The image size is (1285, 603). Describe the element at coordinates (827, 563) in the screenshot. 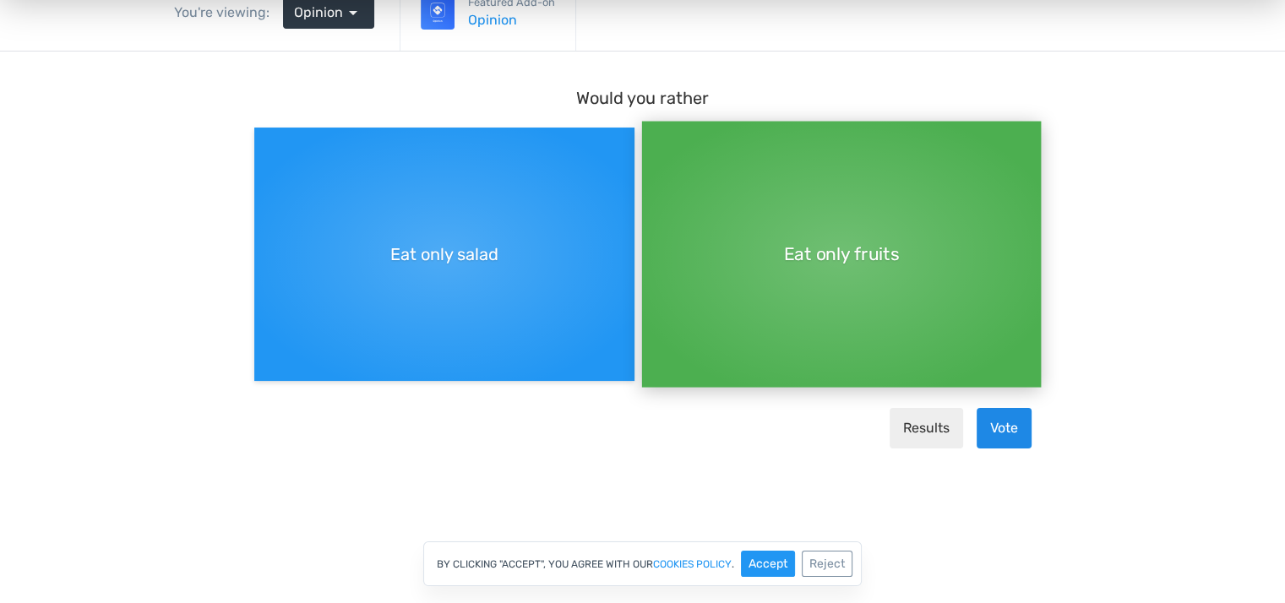

I see `button: Reject` at that location.